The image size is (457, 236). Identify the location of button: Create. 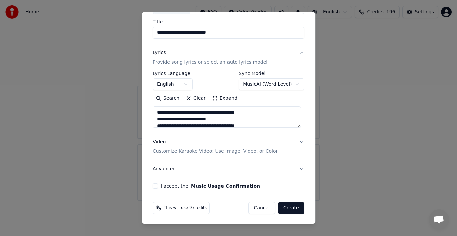
(291, 208).